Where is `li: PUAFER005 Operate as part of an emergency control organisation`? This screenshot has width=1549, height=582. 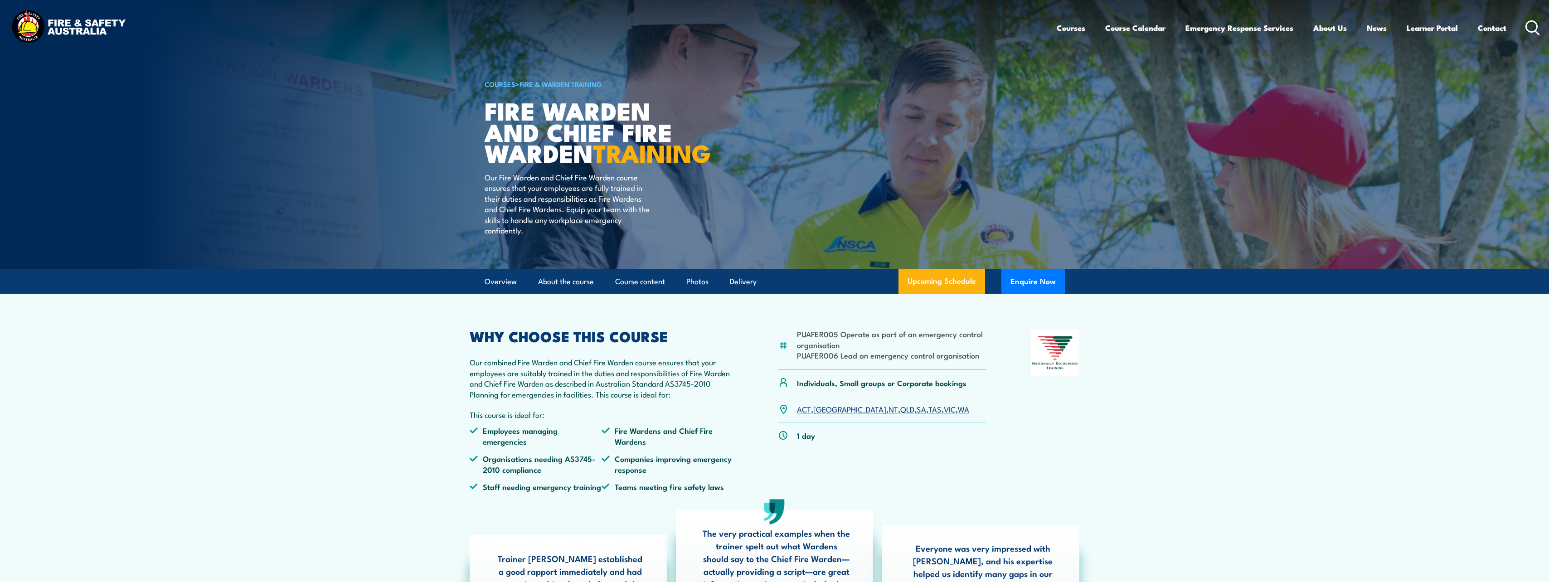
li: PUAFER005 Operate as part of an emergency control organisation is located at coordinates (892, 339).